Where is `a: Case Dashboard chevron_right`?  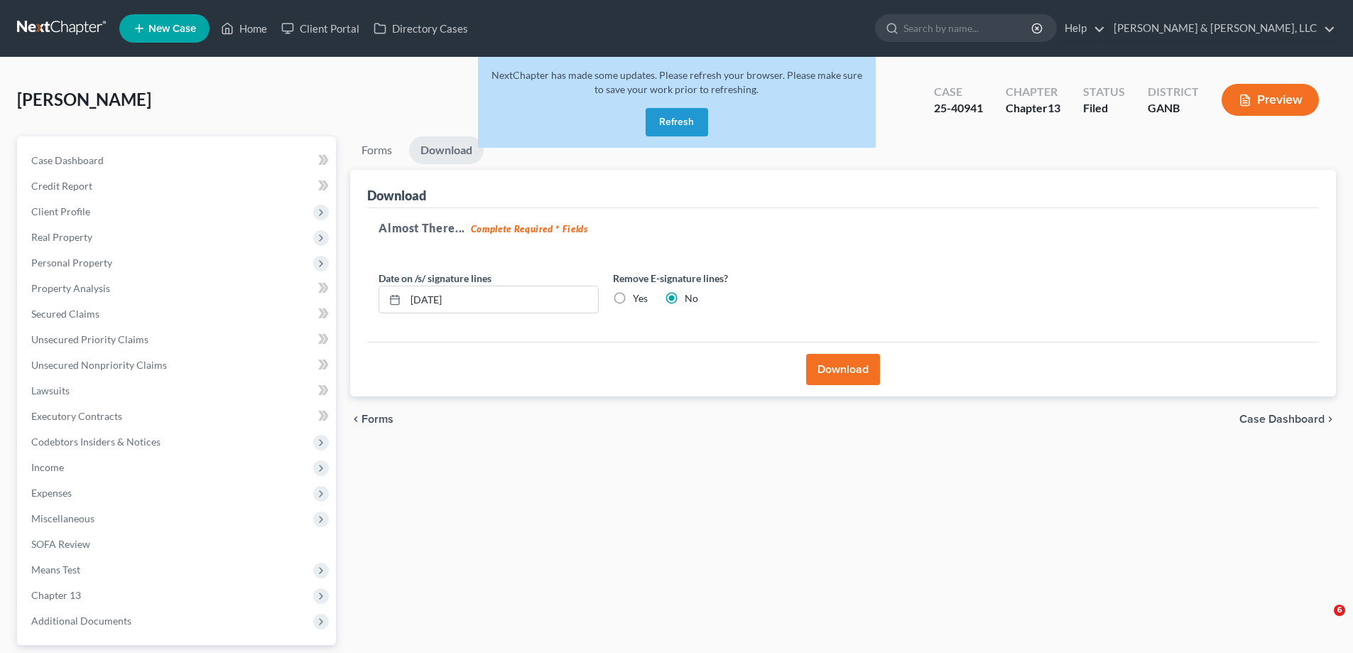
a: Case Dashboard chevron_right is located at coordinates (1287, 419).